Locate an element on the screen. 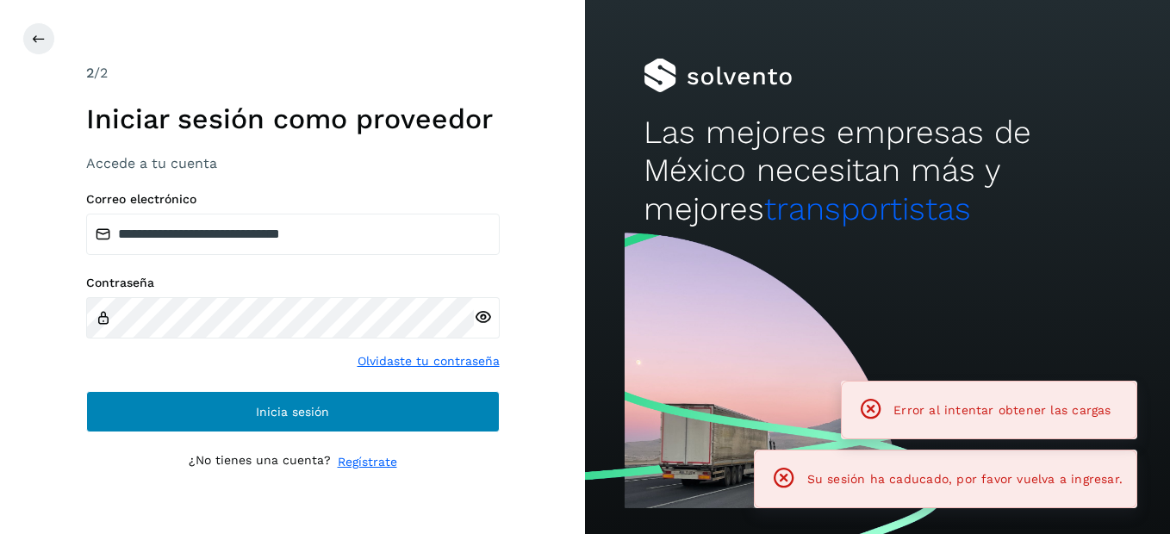  p: ¿No tienes una cuenta? is located at coordinates (259, 462).